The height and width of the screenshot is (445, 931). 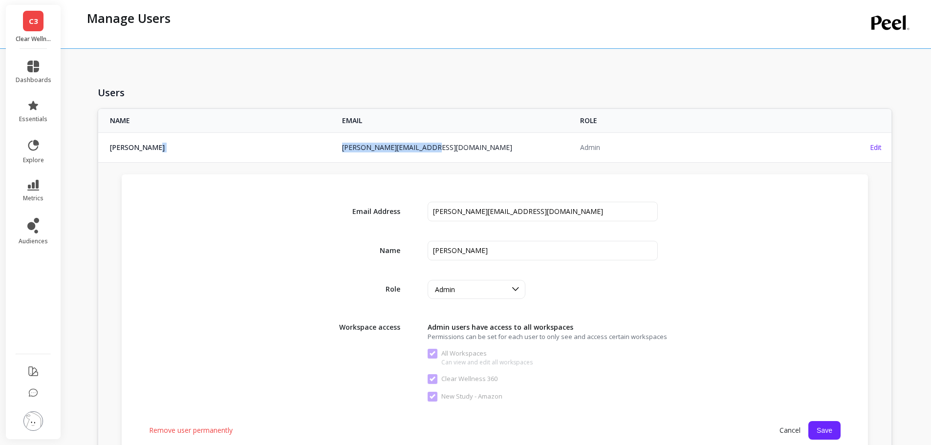 I want to click on button: Save, so click(x=824, y=430).